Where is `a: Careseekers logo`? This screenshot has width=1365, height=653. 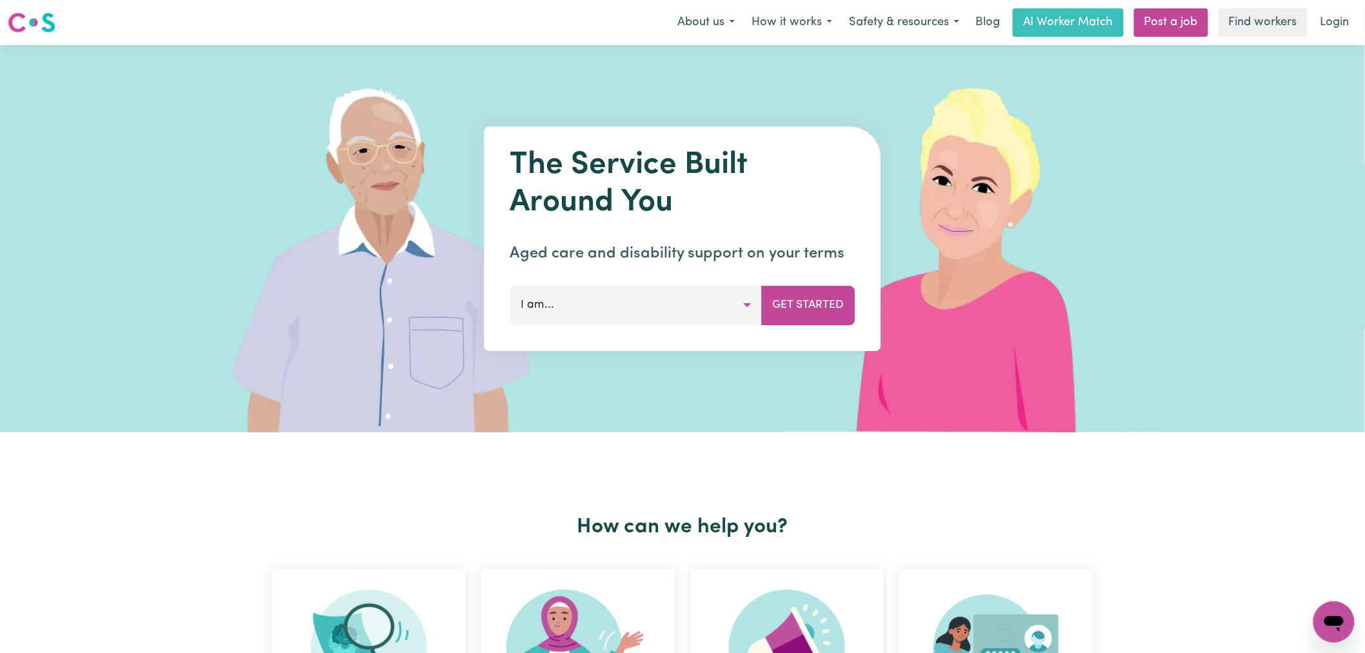
a: Careseekers logo is located at coordinates (32, 23).